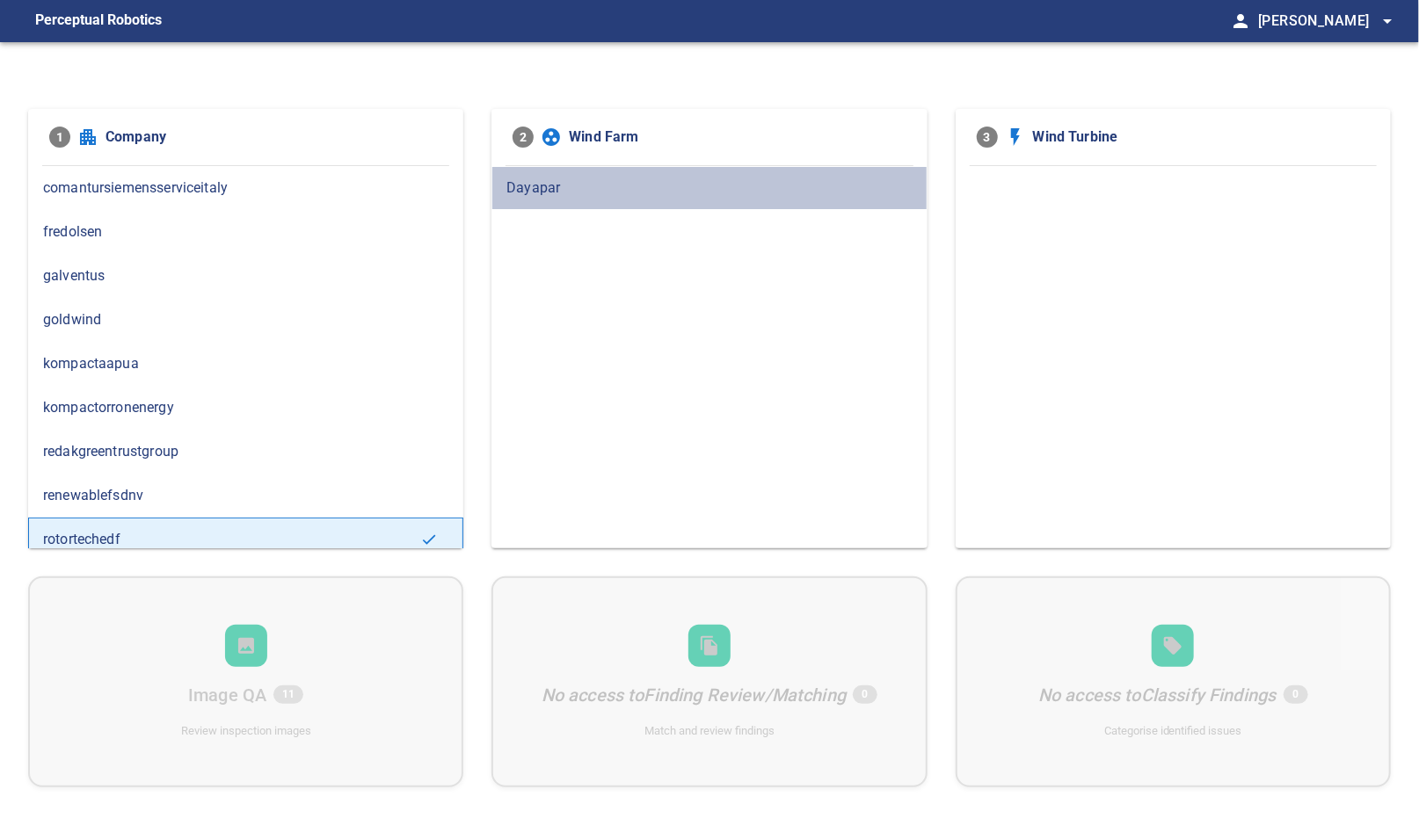 The height and width of the screenshot is (840, 1419). What do you see at coordinates (246, 408) in the screenshot?
I see `div: kompactorronenergy` at bounding box center [246, 408].